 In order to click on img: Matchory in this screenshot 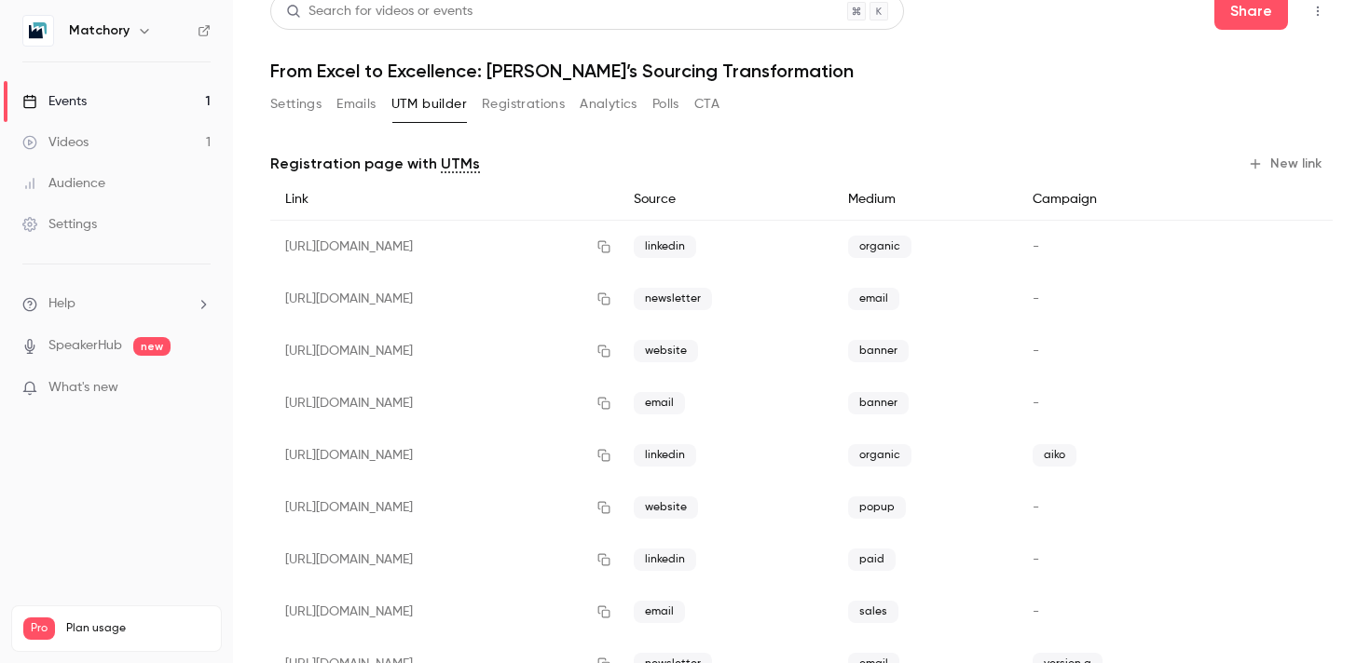, I will do `click(38, 31)`.